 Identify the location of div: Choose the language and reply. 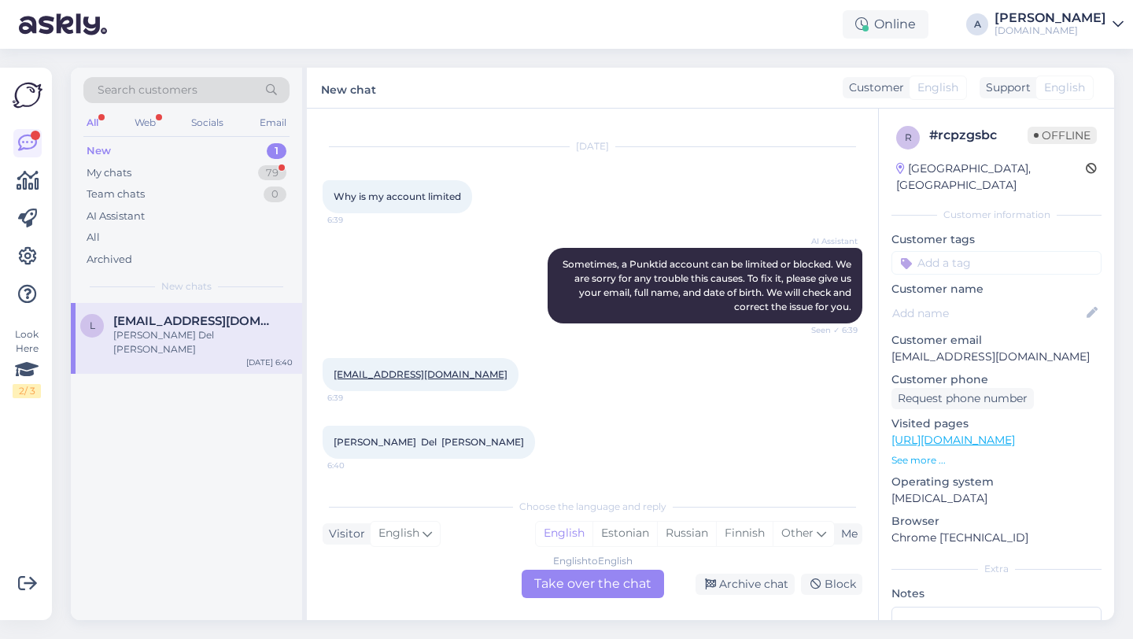
(593, 507).